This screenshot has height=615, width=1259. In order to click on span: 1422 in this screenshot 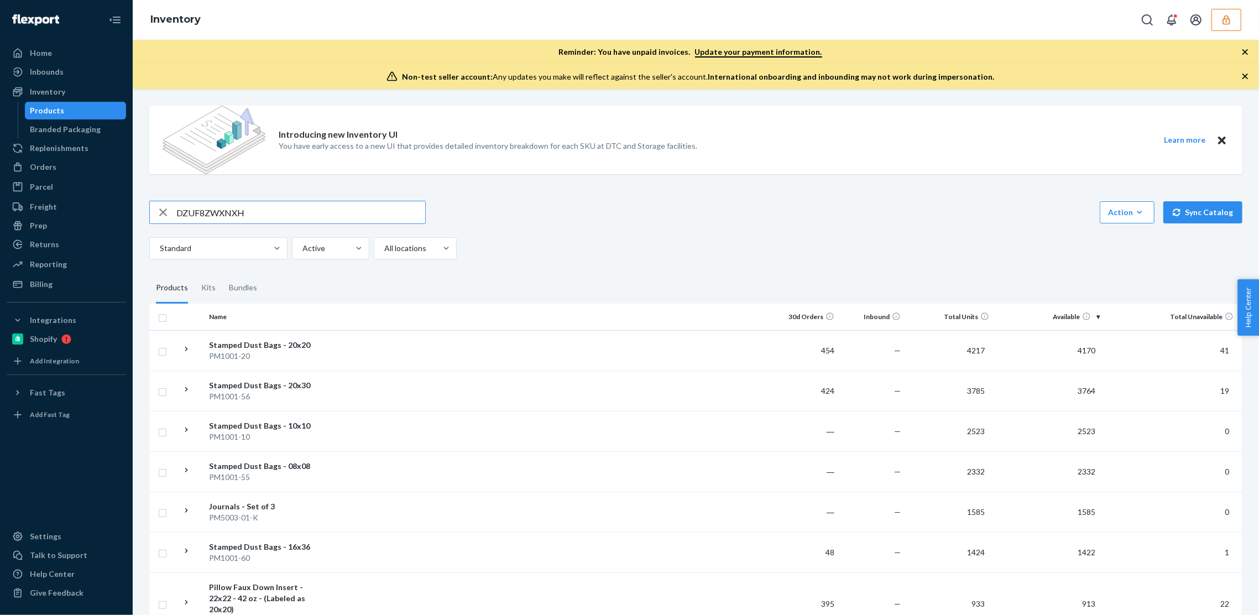, I will do `click(1087, 552)`.